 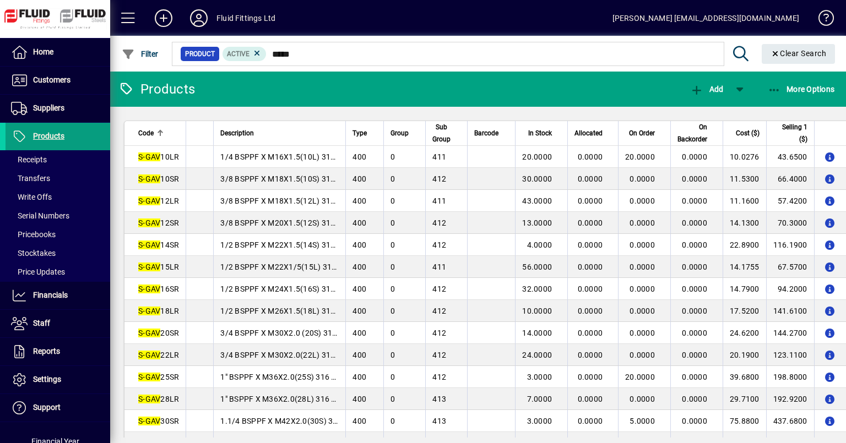 I want to click on span: 20.0000, so click(x=640, y=377).